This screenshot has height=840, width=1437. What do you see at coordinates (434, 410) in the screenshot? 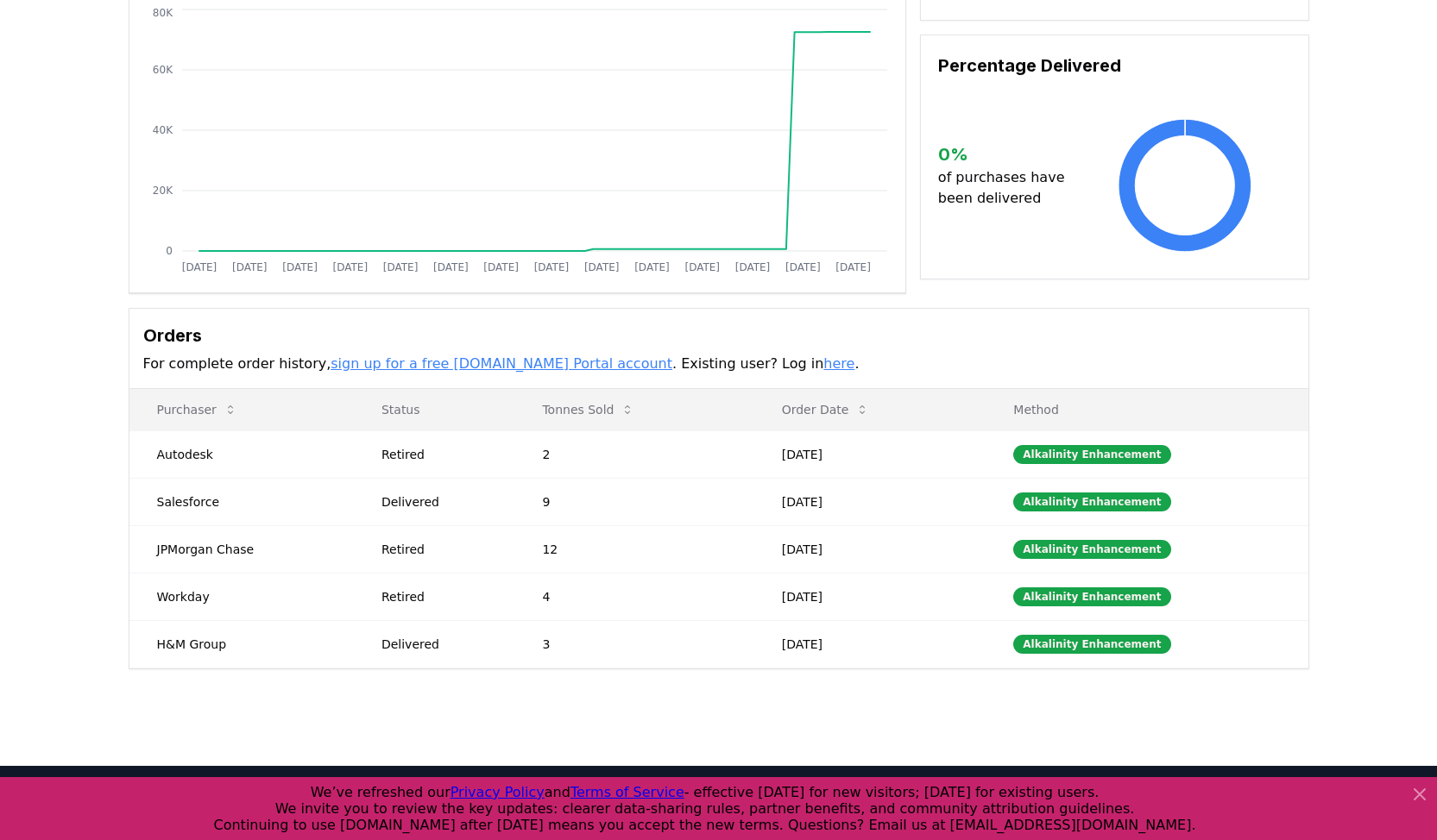
I see `p: Status` at bounding box center [434, 410].